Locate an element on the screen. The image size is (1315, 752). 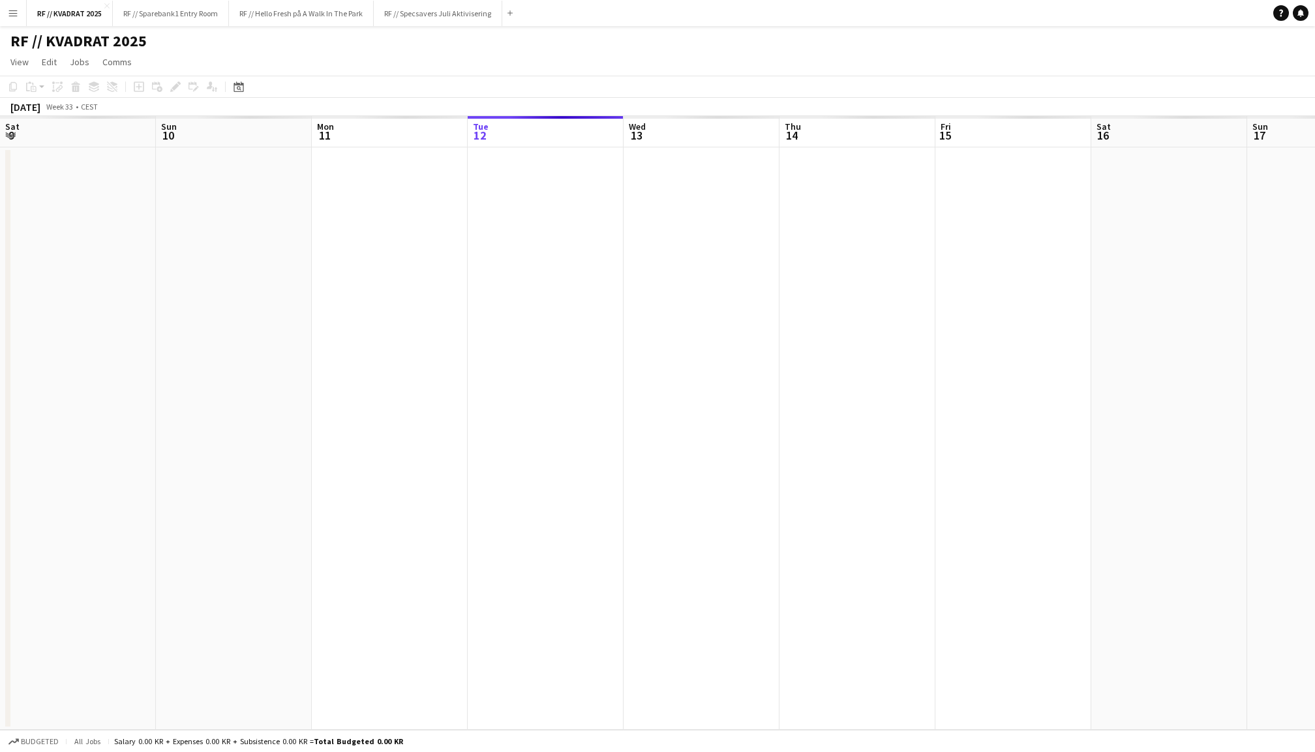
span: 12 is located at coordinates (479, 135).